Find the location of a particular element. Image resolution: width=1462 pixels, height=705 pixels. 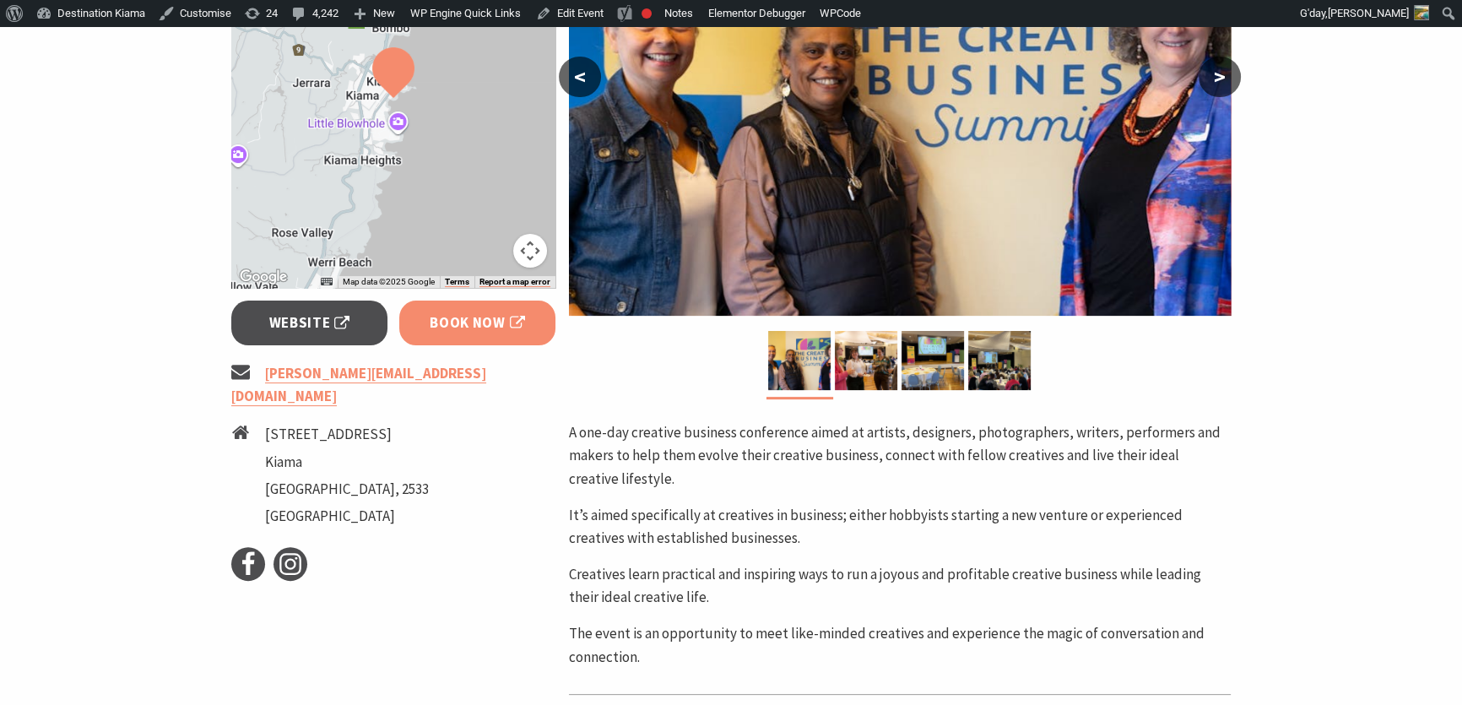

span: Website is located at coordinates (310, 323).